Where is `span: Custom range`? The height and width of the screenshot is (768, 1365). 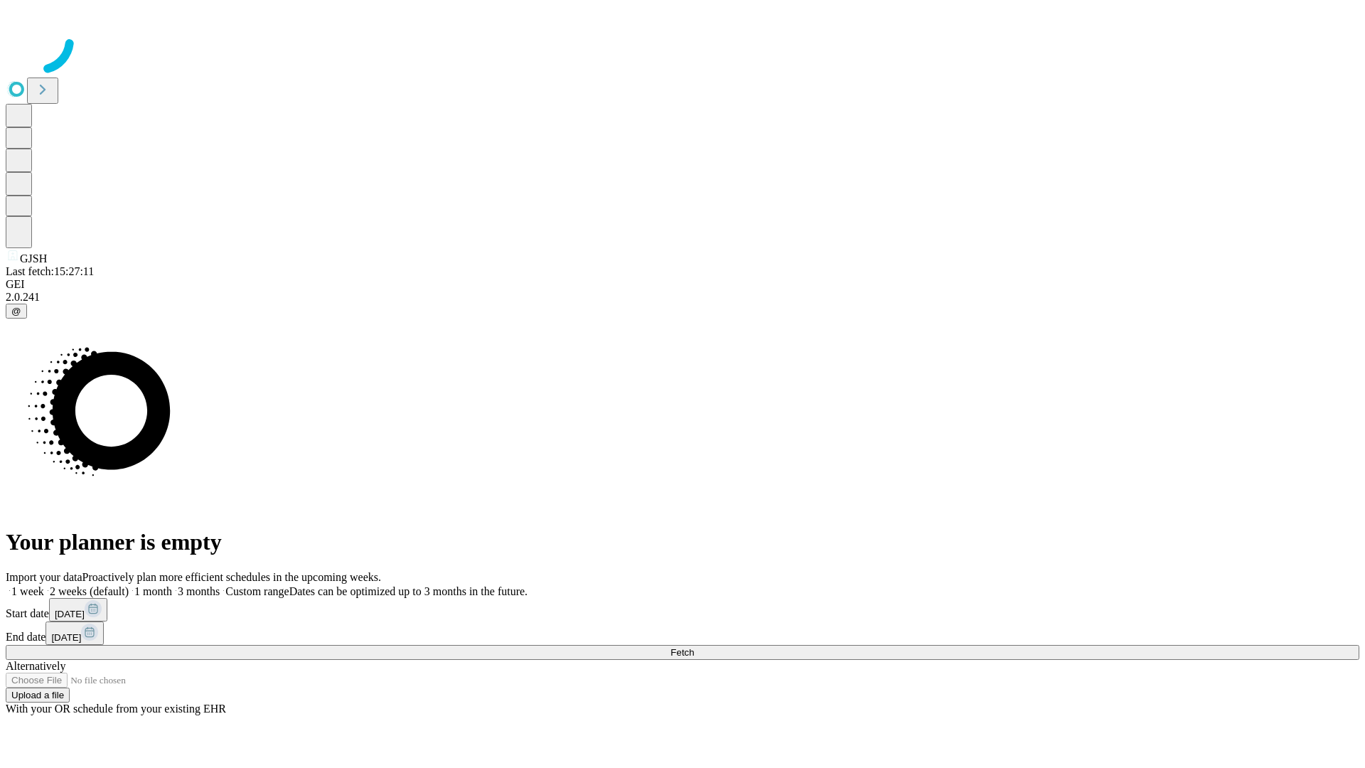
span: Custom range is located at coordinates (257, 591).